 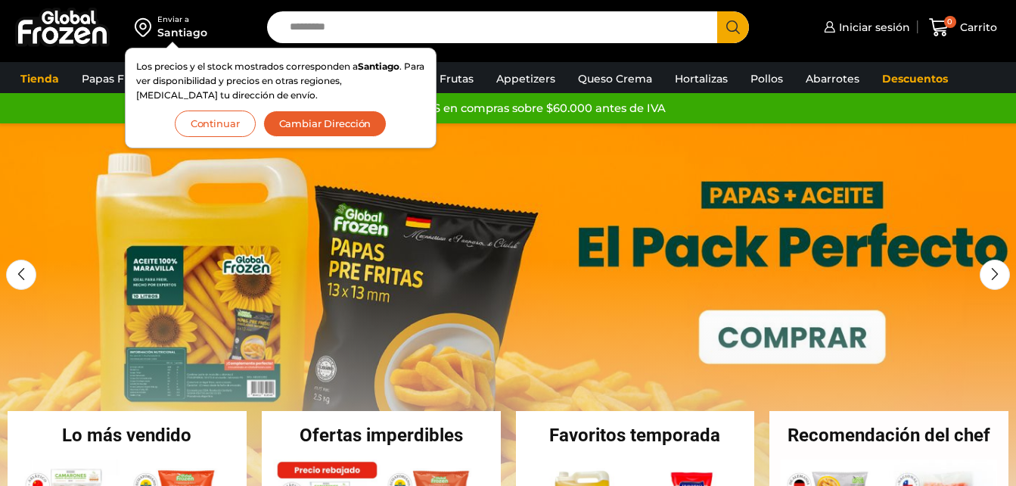 What do you see at coordinates (733, 27) in the screenshot?
I see `button: Search button` at bounding box center [733, 27].